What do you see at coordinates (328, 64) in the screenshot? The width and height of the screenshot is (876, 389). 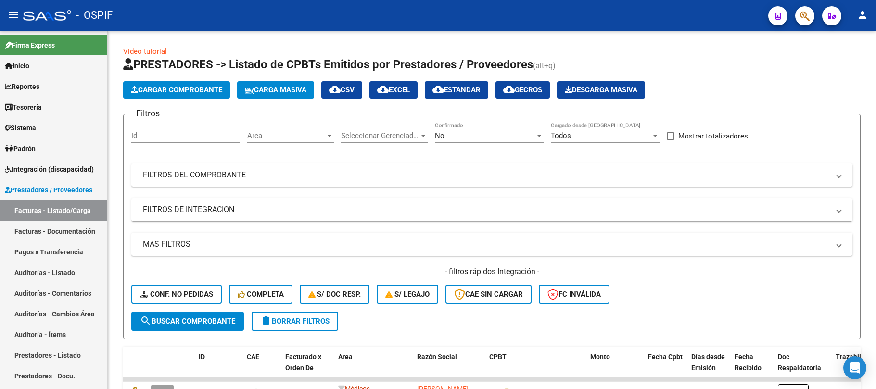 I see `span: PRESTADORES -> Listado de CPBTs Emitidos por Prestadores / Proveedores` at bounding box center [328, 64].